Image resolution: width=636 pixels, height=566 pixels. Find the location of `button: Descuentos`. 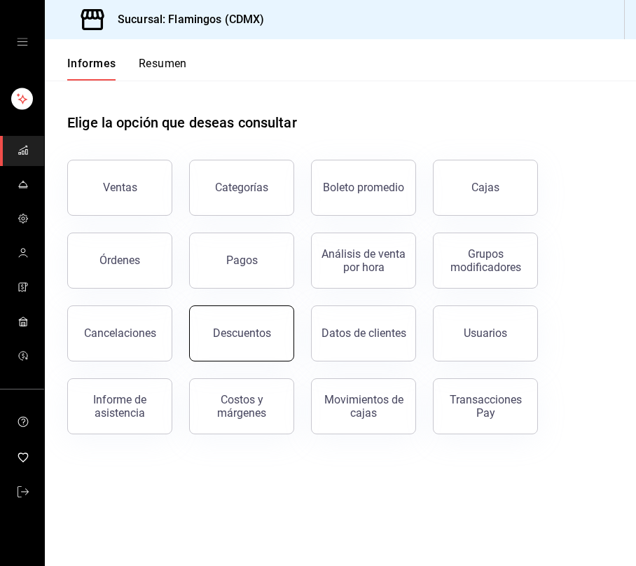

button: Descuentos is located at coordinates (242, 334).